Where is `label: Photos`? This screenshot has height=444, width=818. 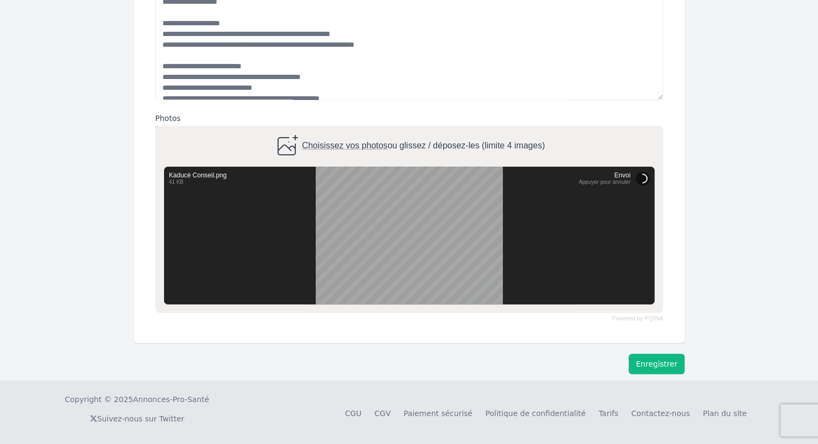 label: Photos is located at coordinates (409, 118).